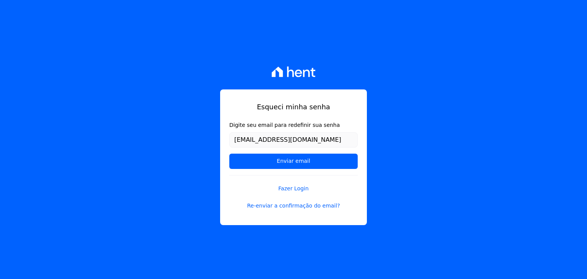 Image resolution: width=587 pixels, height=279 pixels. I want to click on input: Enviar email, so click(294, 161).